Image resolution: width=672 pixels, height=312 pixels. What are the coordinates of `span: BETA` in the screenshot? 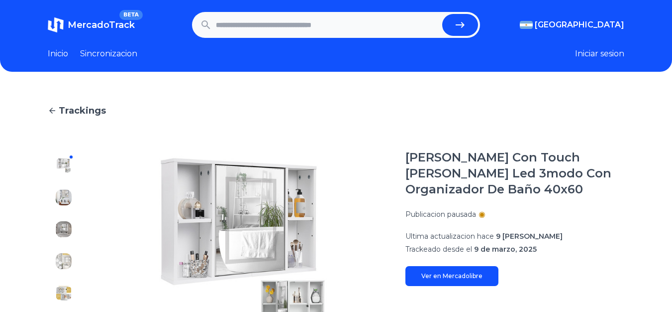 It's located at (131, 15).